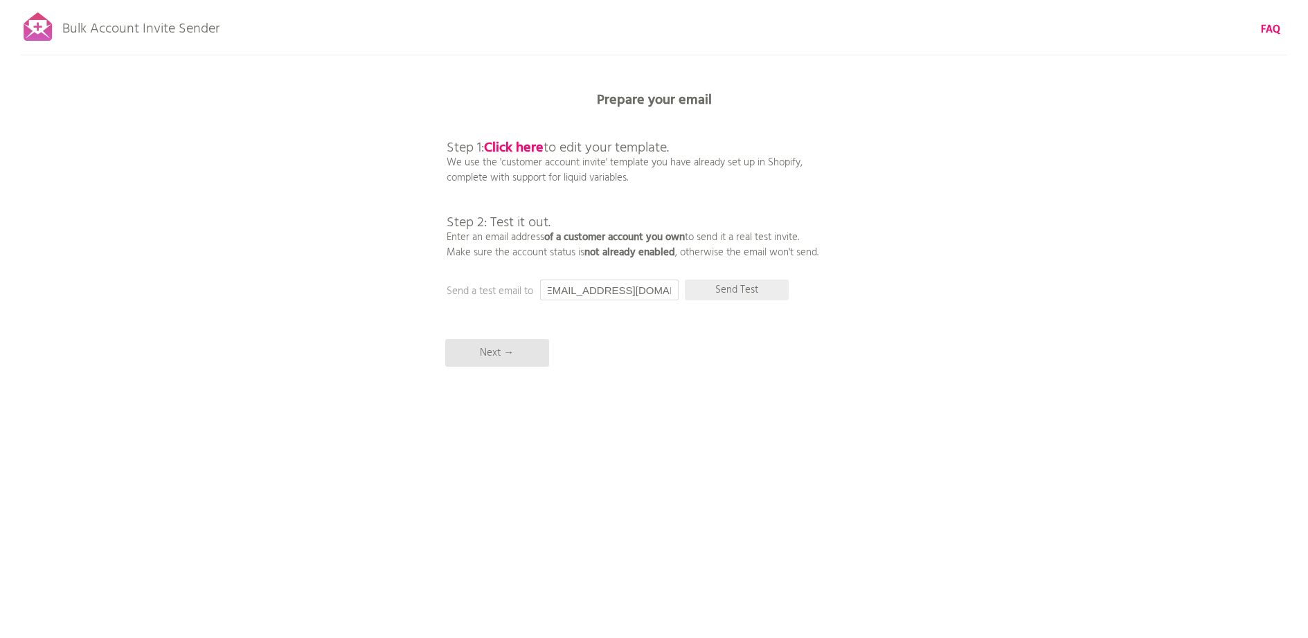 The height and width of the screenshot is (638, 1308). I want to click on b: Click here, so click(514, 148).